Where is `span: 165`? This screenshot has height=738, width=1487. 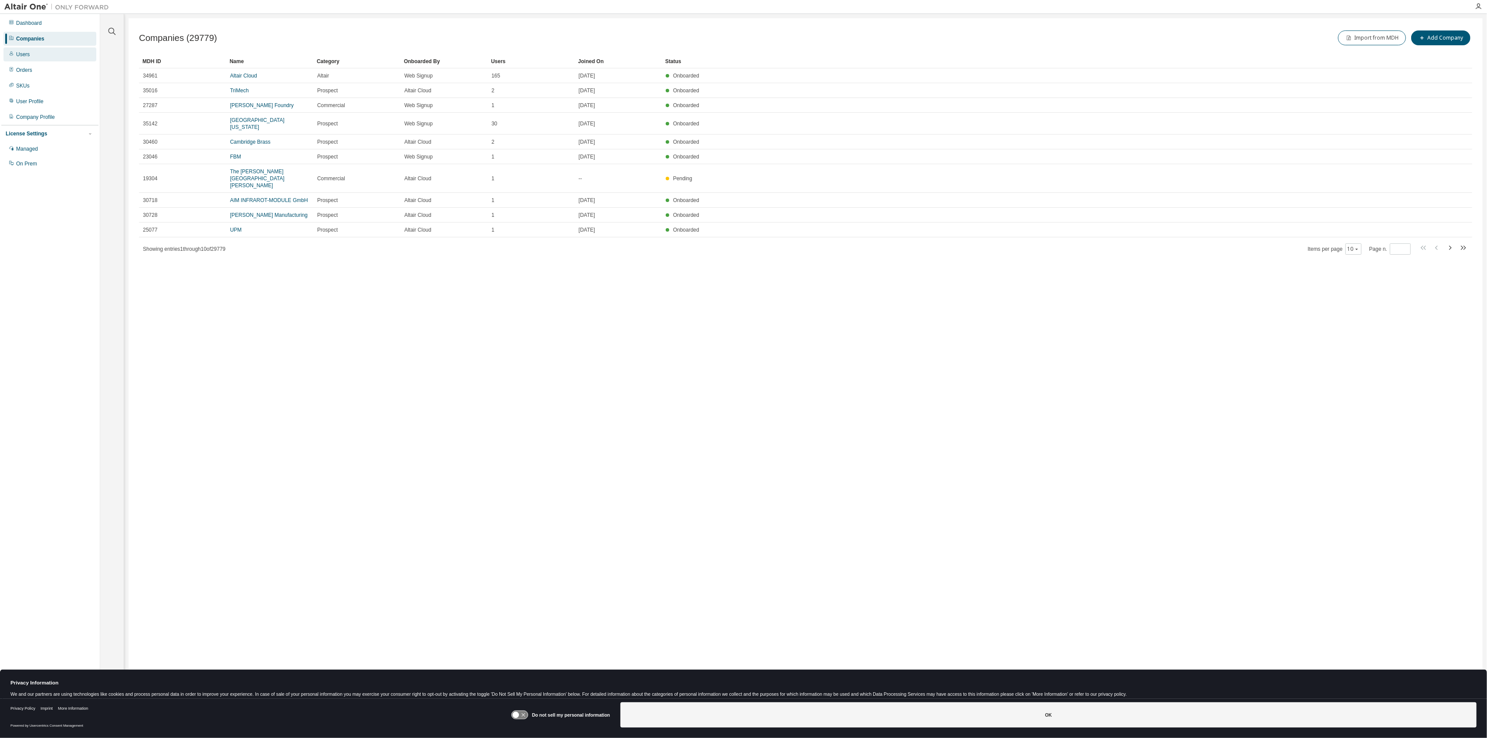 span: 165 is located at coordinates (496, 76).